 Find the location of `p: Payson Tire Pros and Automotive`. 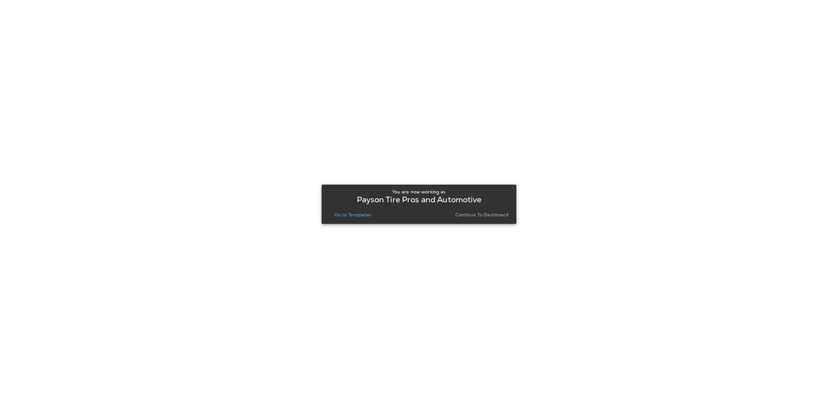

p: Payson Tire Pros and Automotive is located at coordinates (419, 200).